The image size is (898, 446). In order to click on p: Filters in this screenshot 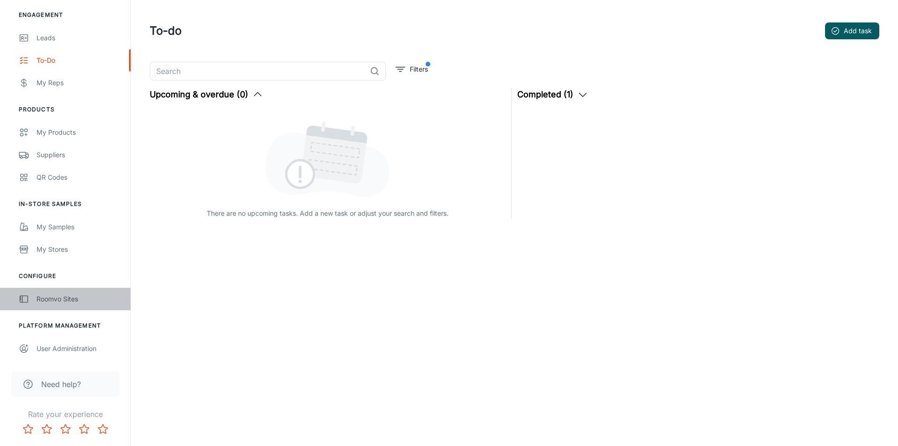, I will do `click(418, 69)`.